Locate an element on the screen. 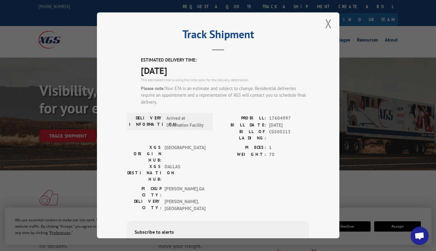  span: CG500213 is located at coordinates (289, 135).